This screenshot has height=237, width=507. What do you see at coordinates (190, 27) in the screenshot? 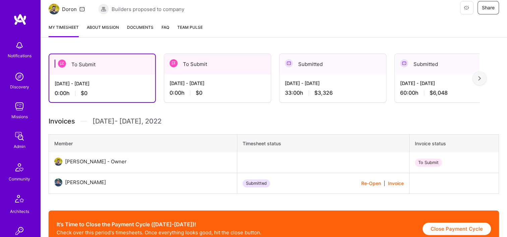
I see `span: Team Pulse` at bounding box center [190, 27].